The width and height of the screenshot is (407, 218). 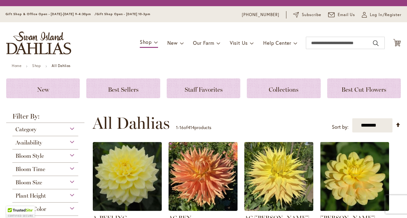 What do you see at coordinates (31, 209) in the screenshot?
I see `span: Flower Color` at bounding box center [31, 209].